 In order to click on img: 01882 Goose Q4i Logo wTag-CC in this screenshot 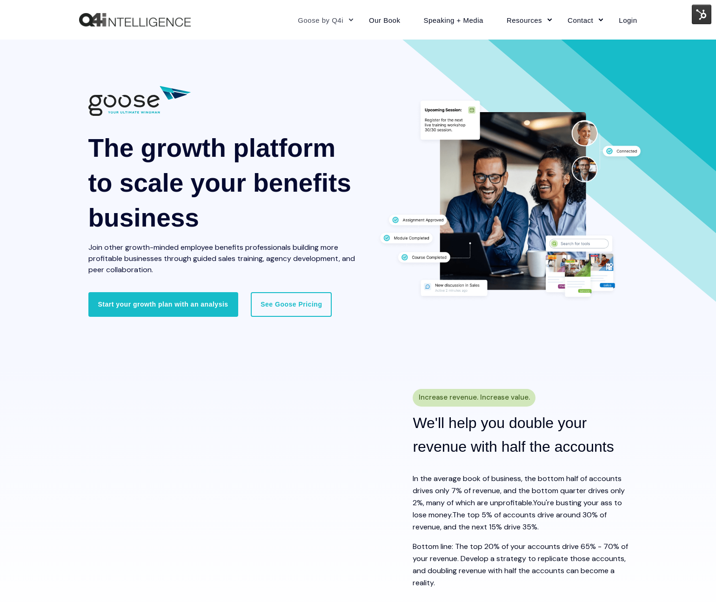, I will do `click(140, 101)`.